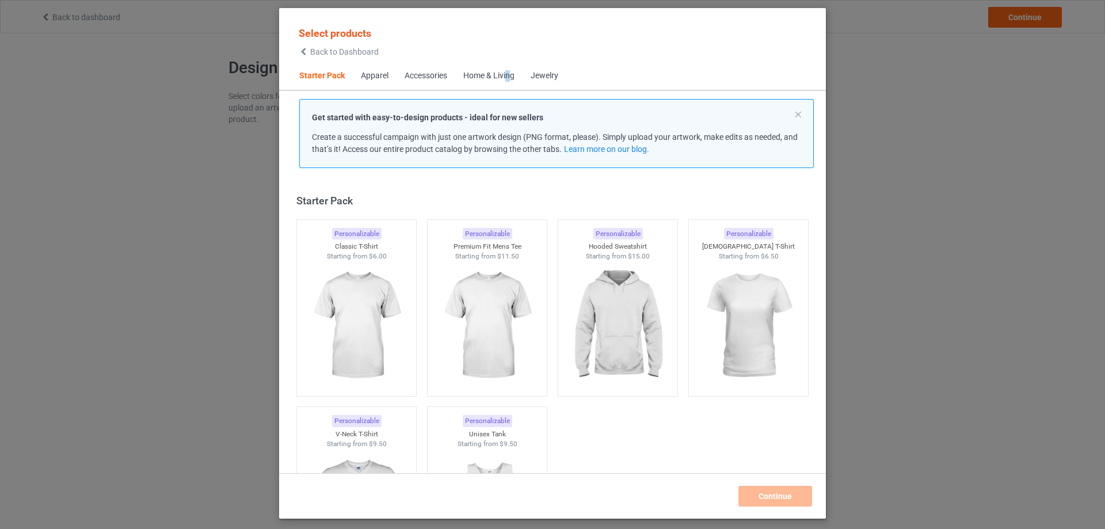 This screenshot has width=1105, height=529. I want to click on div: Premium Fit Mens Tee, so click(488, 246).